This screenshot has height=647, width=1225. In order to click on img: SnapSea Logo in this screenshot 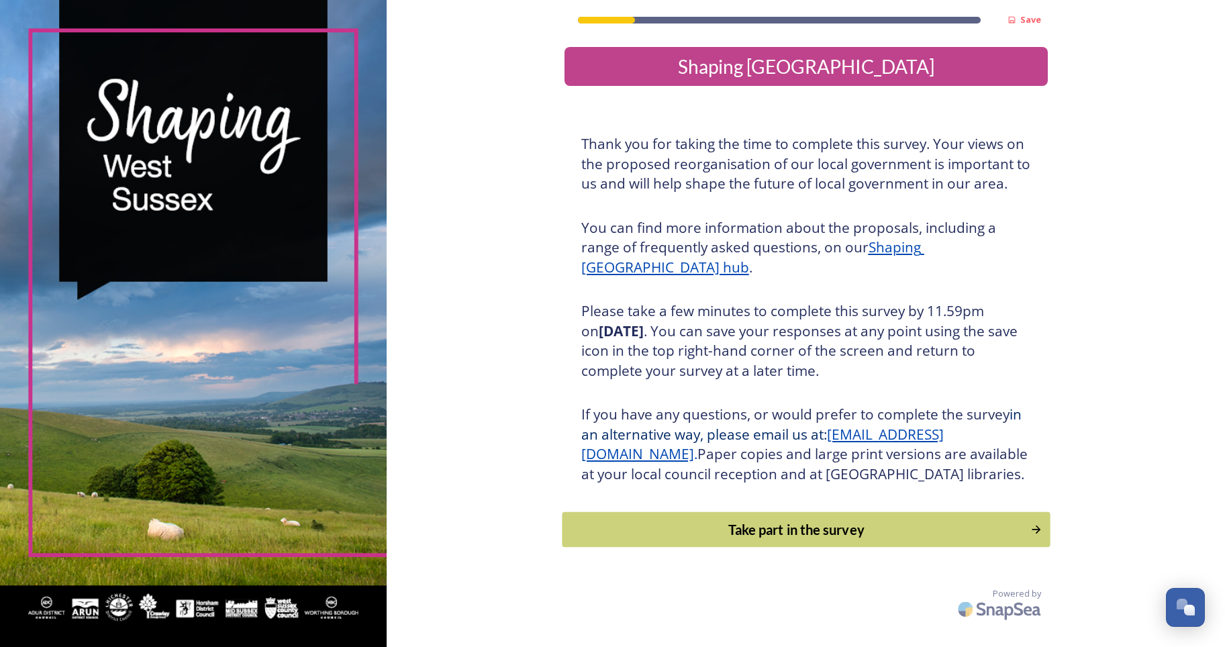, I will do `click(1001, 609)`.